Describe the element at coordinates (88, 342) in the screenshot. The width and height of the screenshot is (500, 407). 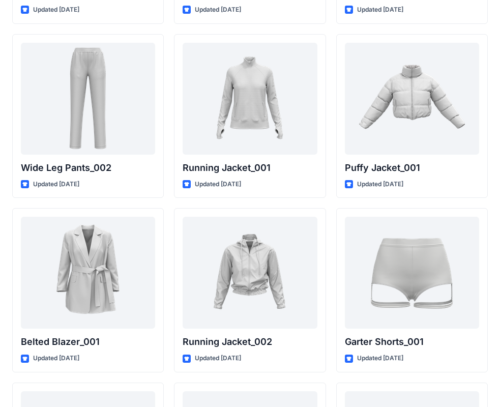
I see `p: Belted Blazer_001` at that location.